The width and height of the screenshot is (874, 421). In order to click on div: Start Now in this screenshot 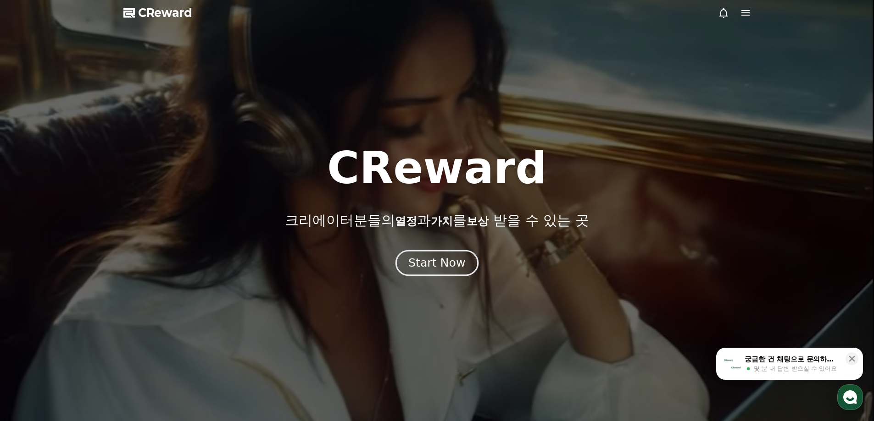, I will do `click(437, 263)`.